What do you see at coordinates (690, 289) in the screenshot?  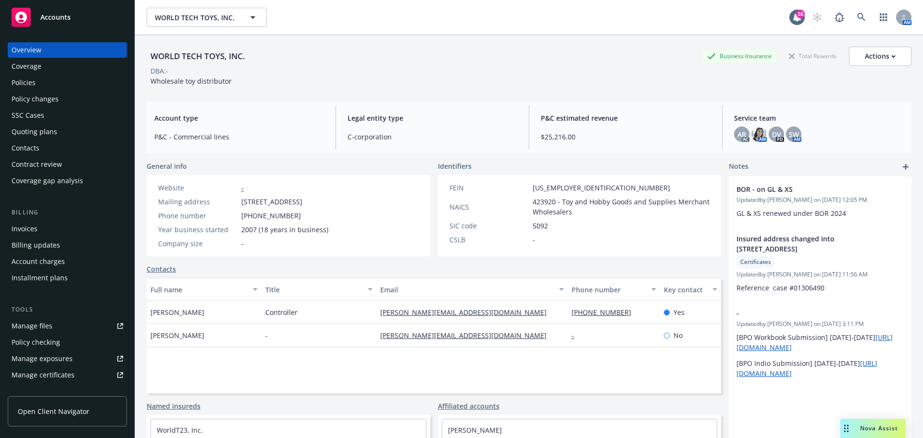 I see `button: Key contact` at bounding box center [690, 289].